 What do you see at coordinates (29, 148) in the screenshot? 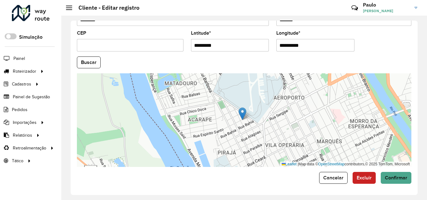
I see `span: Retroalimentação` at bounding box center [29, 148].